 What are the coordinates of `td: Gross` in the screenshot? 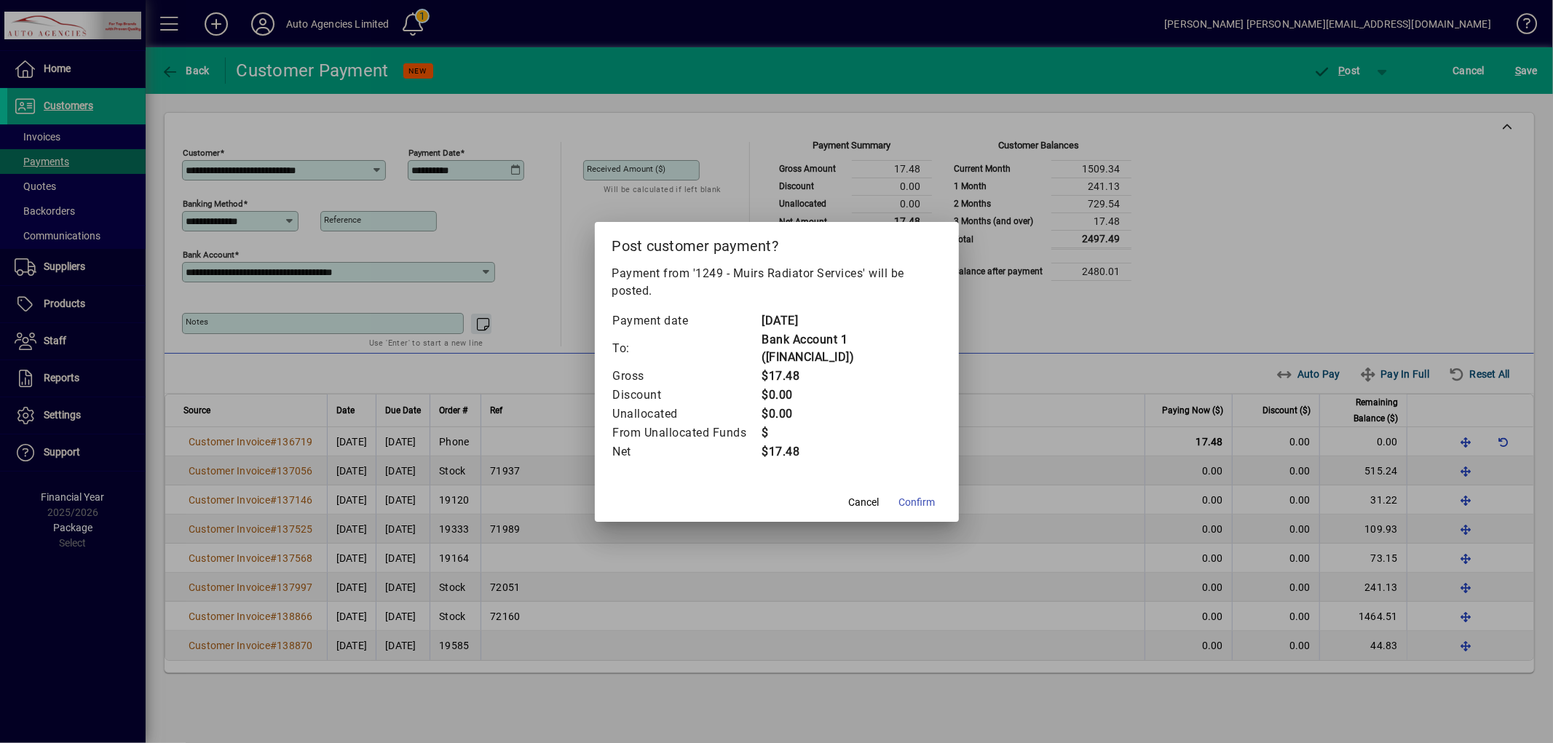 It's located at (686, 376).